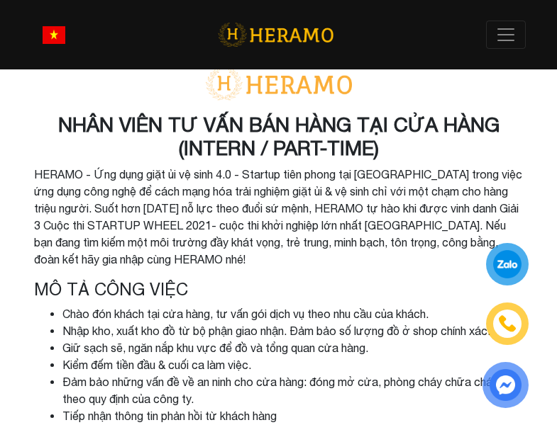 The image size is (557, 425). Describe the element at coordinates (279, 136) in the screenshot. I see `h3: NHÂN VIÊN TƯ VẤN BÁN HÀNG TẠI CỬA HÀNG (INTERN / PART-TIME)` at that location.